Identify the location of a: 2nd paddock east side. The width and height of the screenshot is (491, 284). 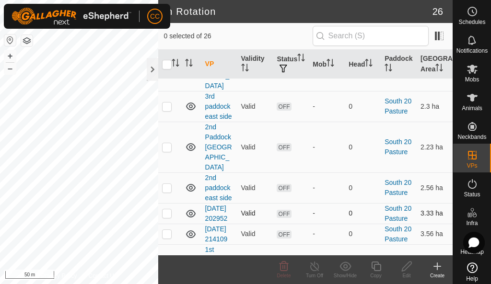
(219, 188).